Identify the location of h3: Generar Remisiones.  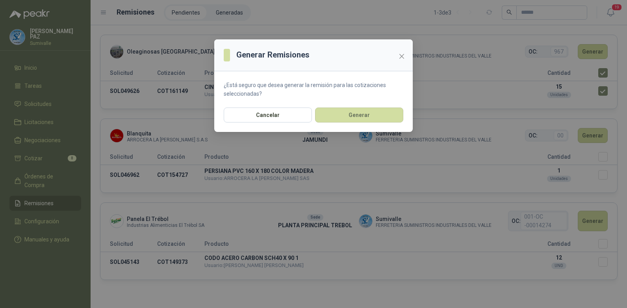
(273, 55).